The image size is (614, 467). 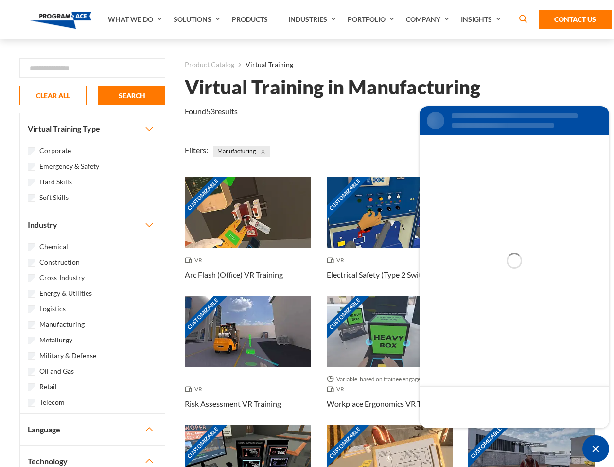 I want to click on input: Telecom, so click(x=32, y=402).